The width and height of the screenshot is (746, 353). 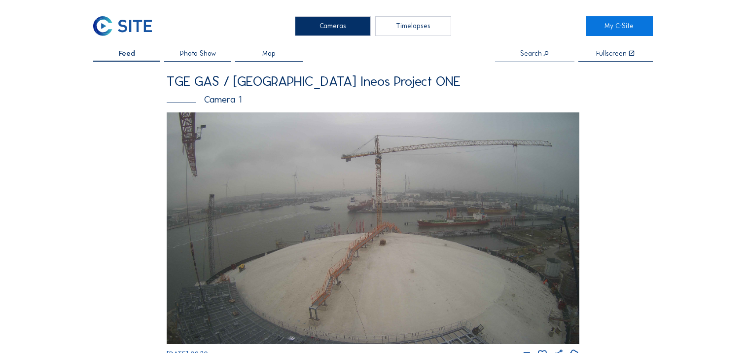 I want to click on div: Cameras, so click(x=333, y=26).